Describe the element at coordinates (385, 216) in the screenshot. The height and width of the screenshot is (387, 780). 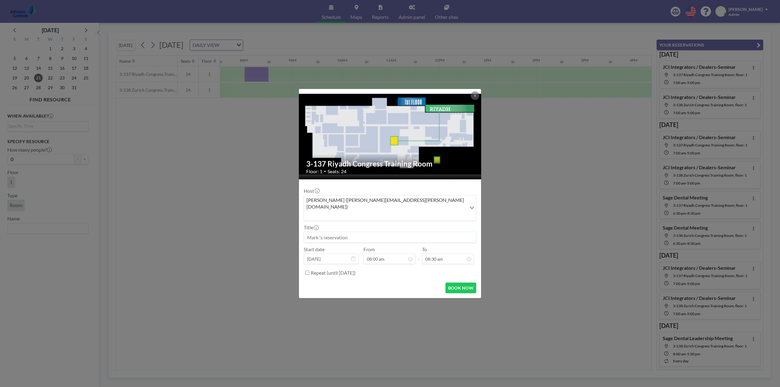
I see `input: Search for option` at that location.